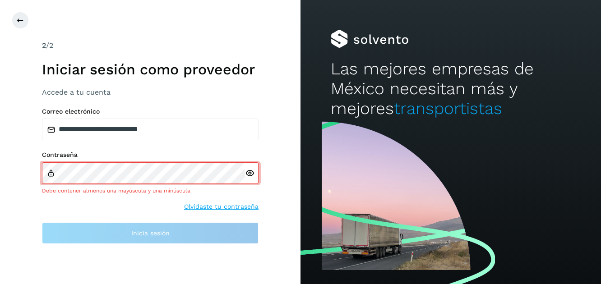 The width and height of the screenshot is (601, 284). What do you see at coordinates (150, 46) in the screenshot?
I see `div: /2` at bounding box center [150, 46].